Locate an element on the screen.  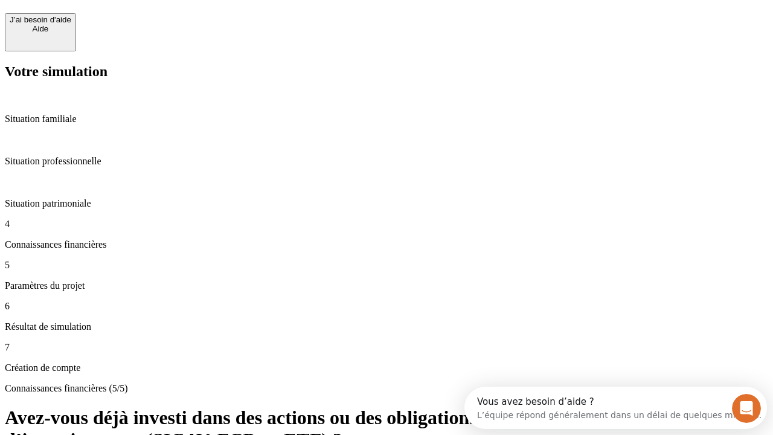
p: Situation patrimoniale is located at coordinates (387, 204).